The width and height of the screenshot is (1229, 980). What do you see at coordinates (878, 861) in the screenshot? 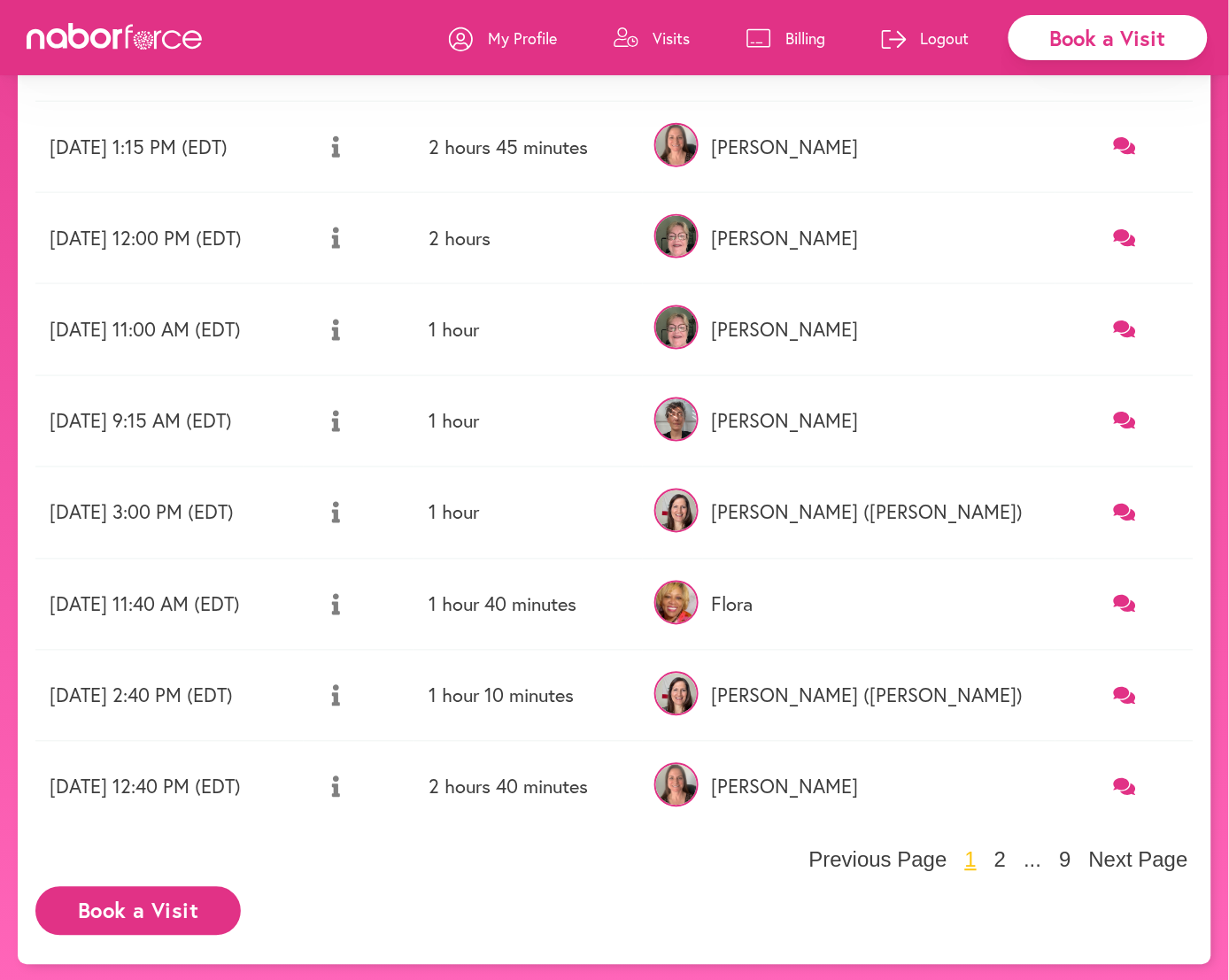
I see `button: Previous Page` at bounding box center [878, 861].